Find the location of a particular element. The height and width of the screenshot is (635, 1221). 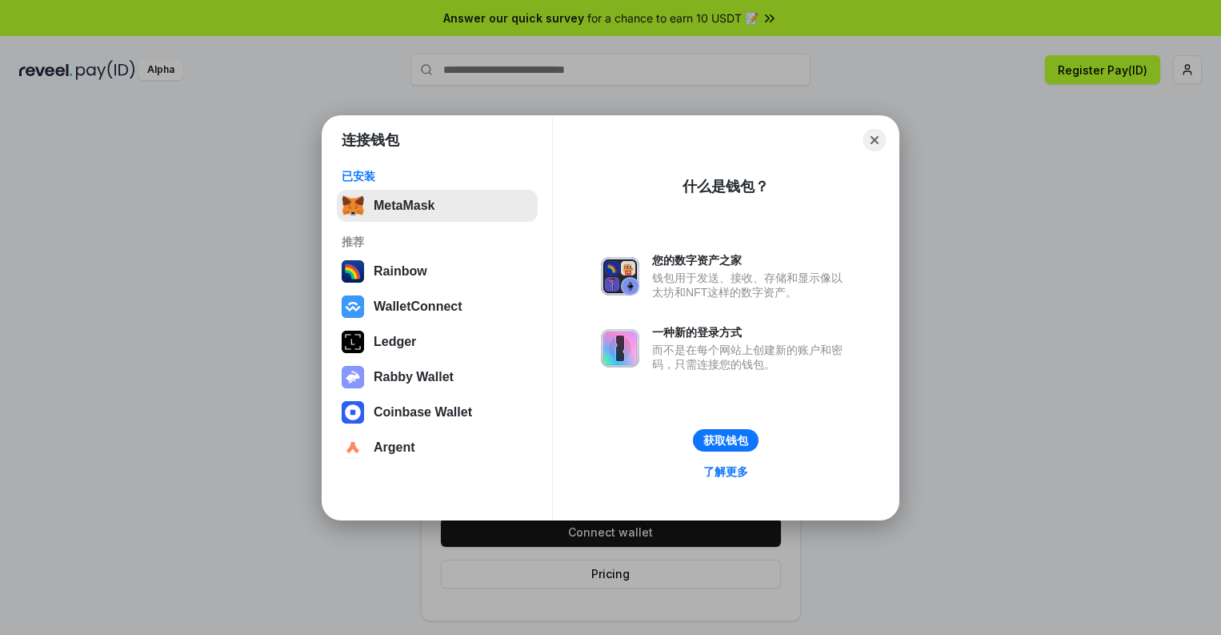

div: 您的数字资产之家 is located at coordinates (751, 260).